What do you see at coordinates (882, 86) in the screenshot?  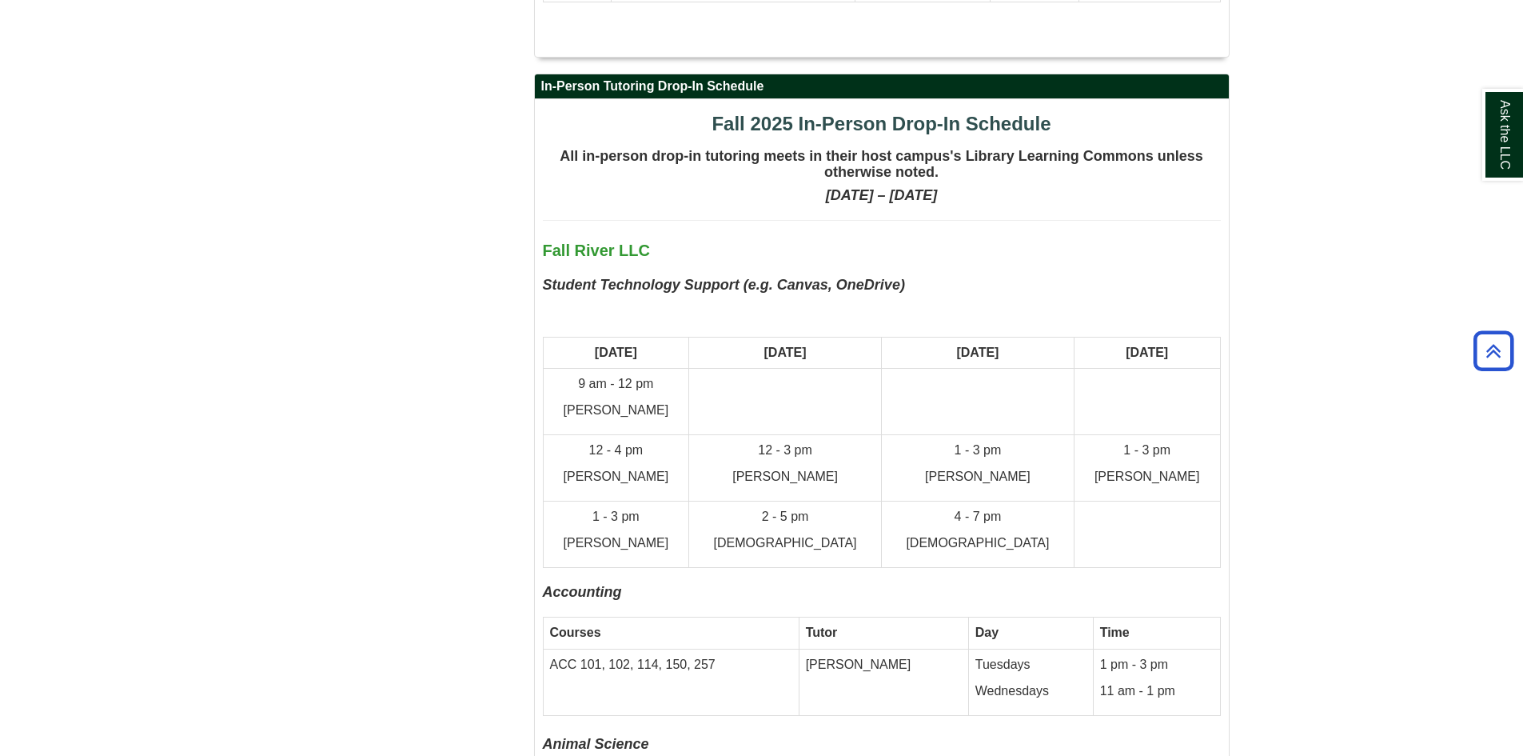 I see `h2: In-Person Tutoring Drop-In Schedule` at bounding box center [882, 86].